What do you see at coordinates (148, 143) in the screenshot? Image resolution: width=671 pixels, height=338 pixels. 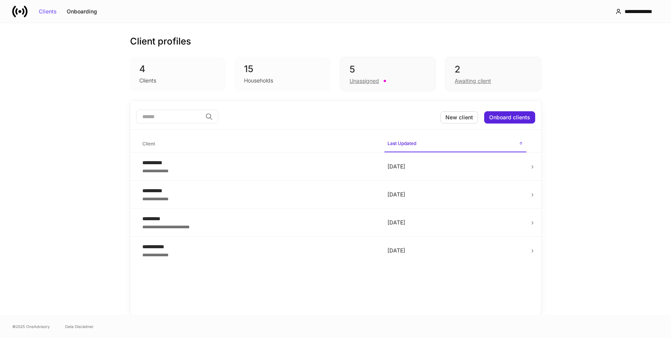 I see `h6: Client` at bounding box center [148, 143].